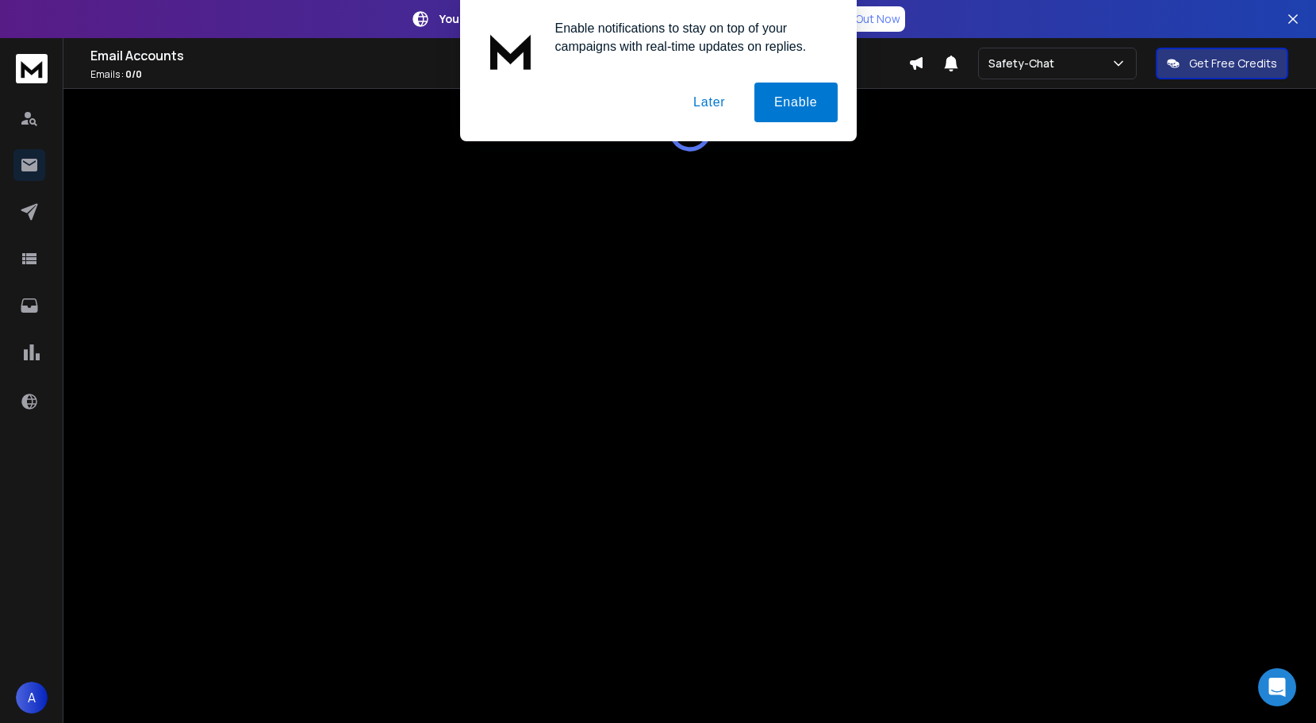 Image resolution: width=1316 pixels, height=723 pixels. Describe the element at coordinates (32, 697) in the screenshot. I see `span: A` at that location.